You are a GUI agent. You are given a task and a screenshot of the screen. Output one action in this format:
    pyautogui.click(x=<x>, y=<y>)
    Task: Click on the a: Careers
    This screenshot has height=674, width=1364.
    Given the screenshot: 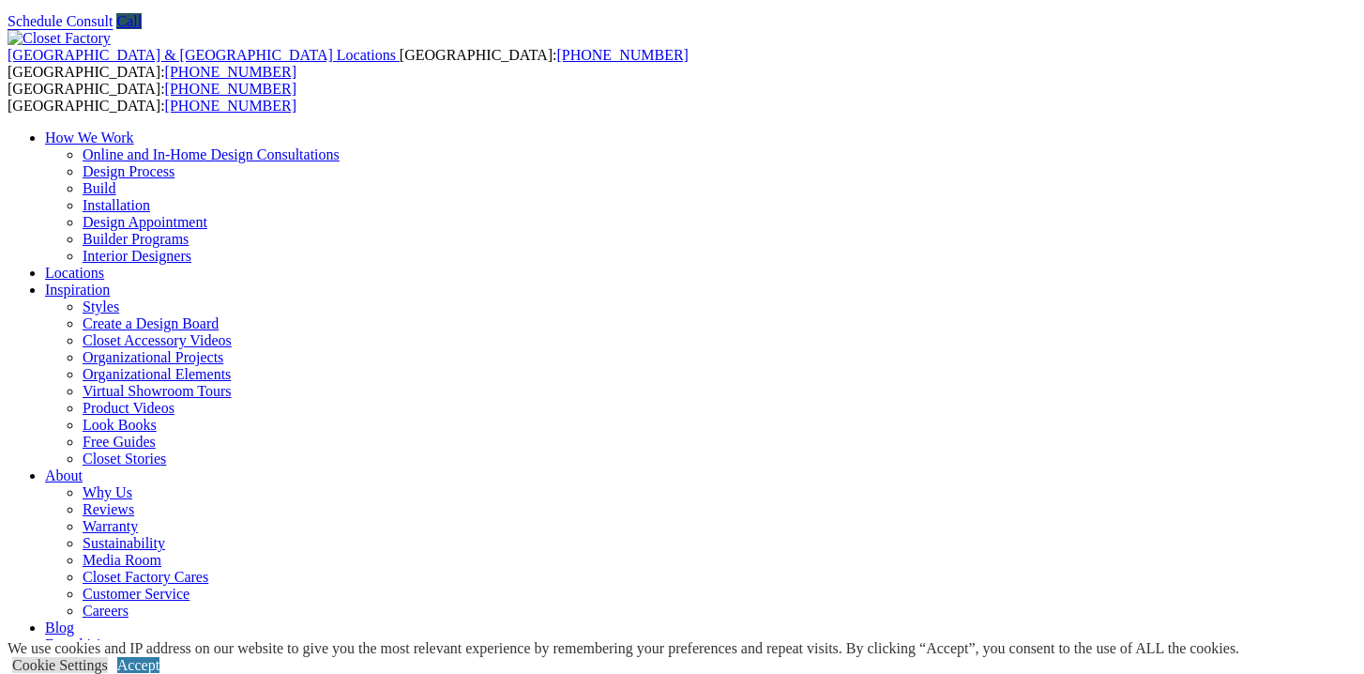 What is the action you would take?
    pyautogui.click(x=105, y=610)
    